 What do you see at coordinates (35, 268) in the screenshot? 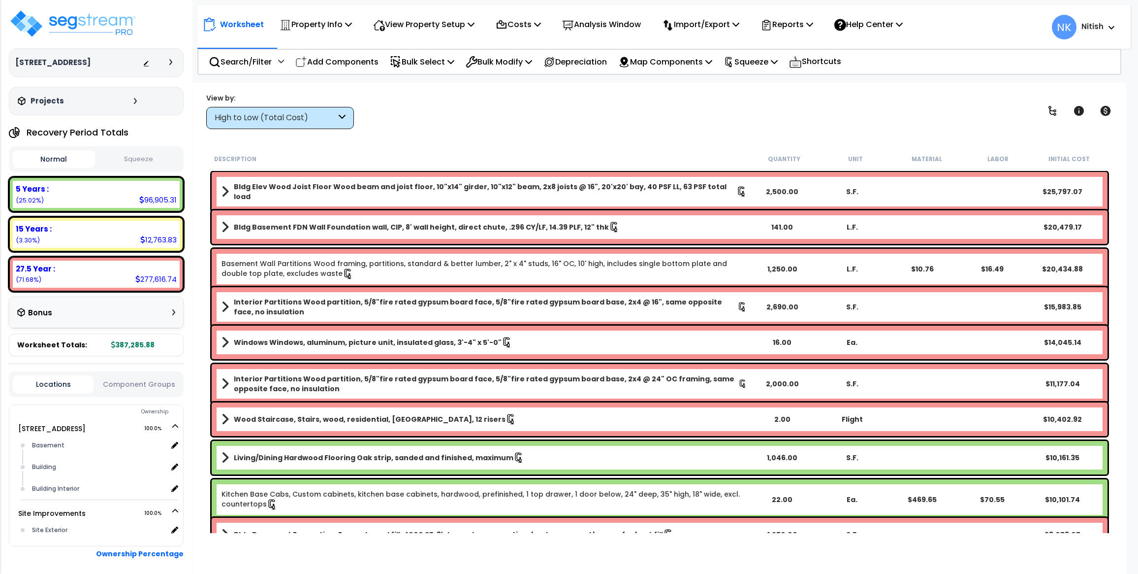
I see `b: 27.5 Year :` at bounding box center [35, 268].